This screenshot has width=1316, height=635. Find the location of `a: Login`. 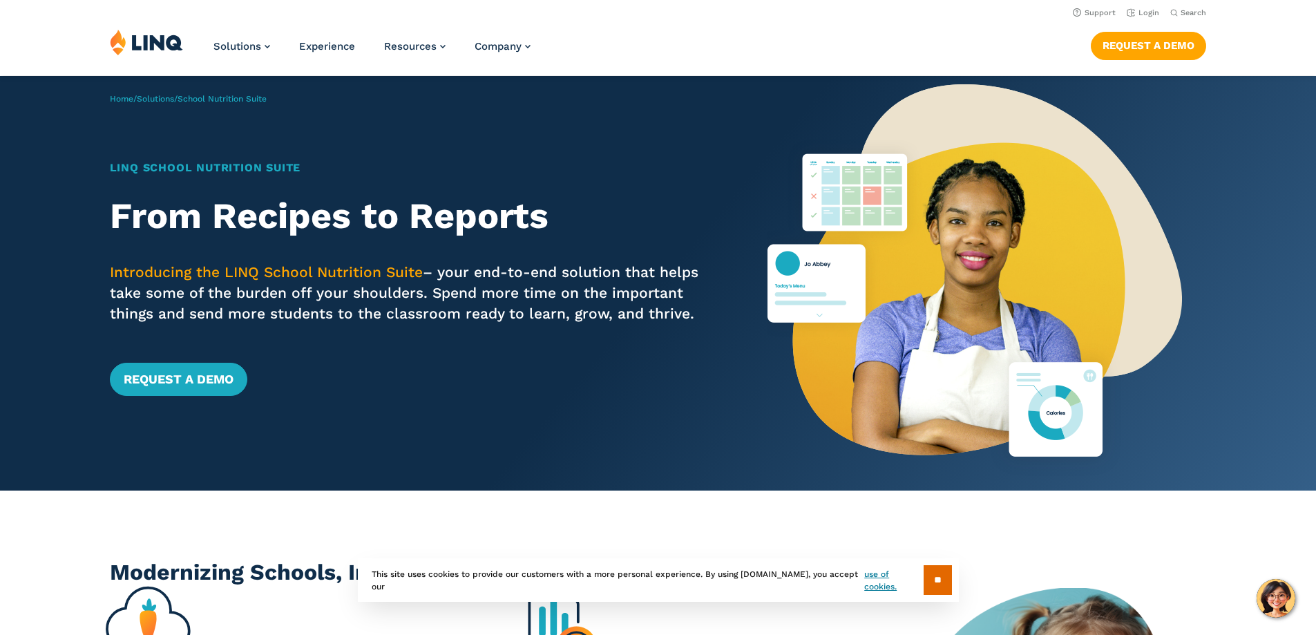

a: Login is located at coordinates (1142, 12).